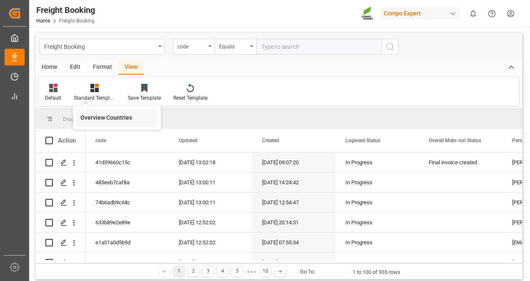 The image size is (530, 281). Describe the element at coordinates (127, 162) in the screenshot. I see `div: 41d39660c15c` at that location.